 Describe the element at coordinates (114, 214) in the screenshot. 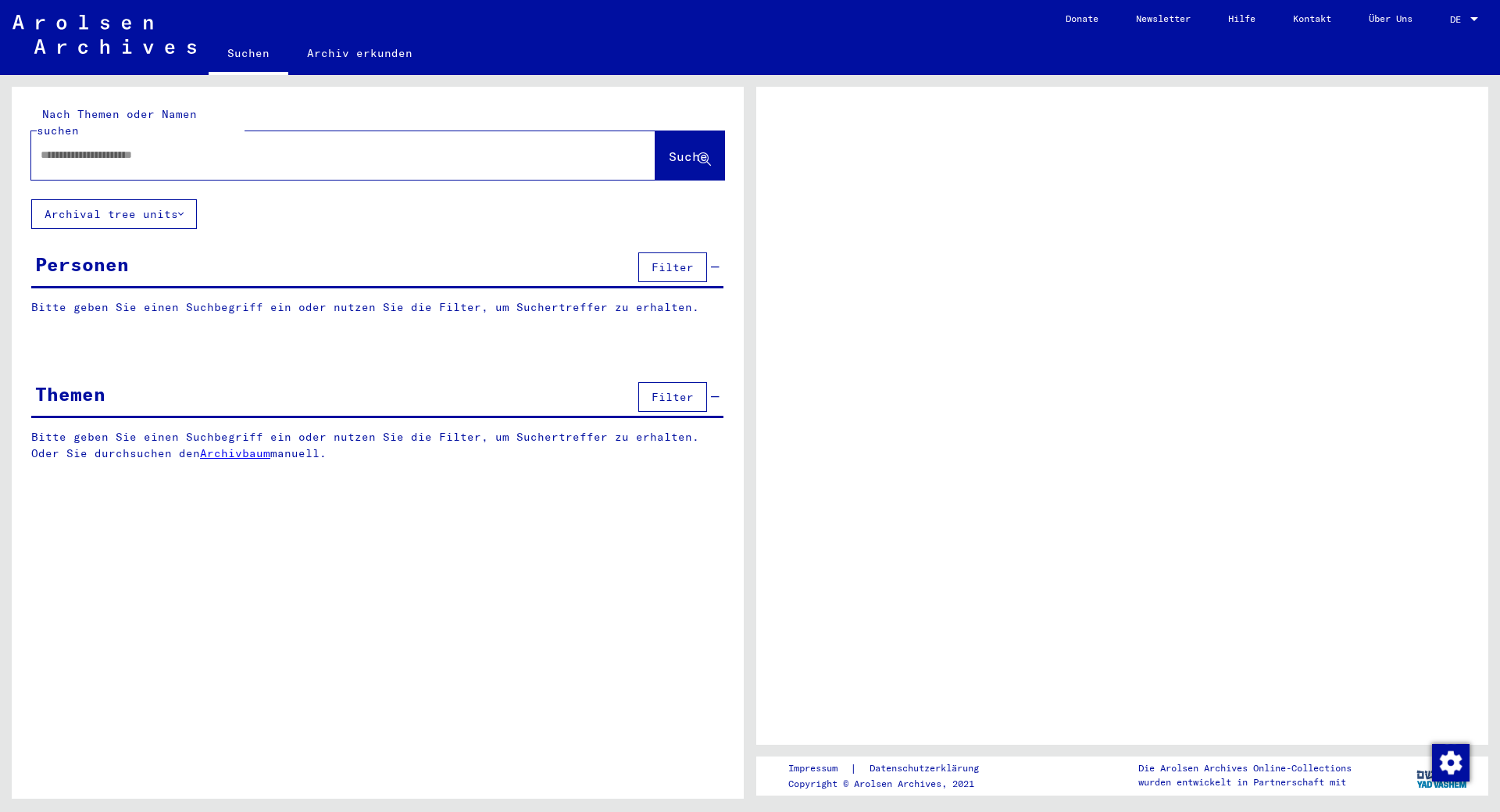

I see `button: Archival tree units` at that location.